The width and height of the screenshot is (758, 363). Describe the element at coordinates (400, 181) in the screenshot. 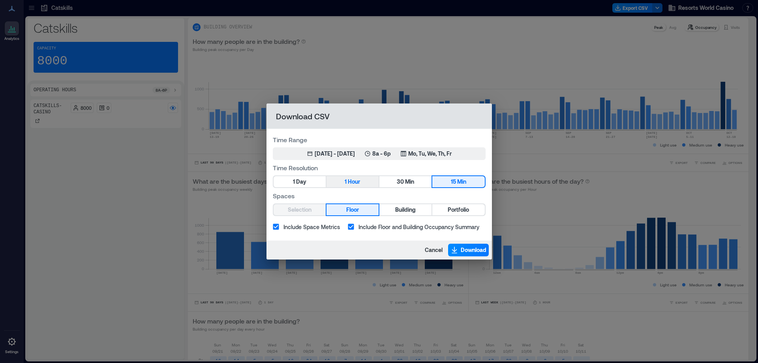

I see `span: 30` at that location.